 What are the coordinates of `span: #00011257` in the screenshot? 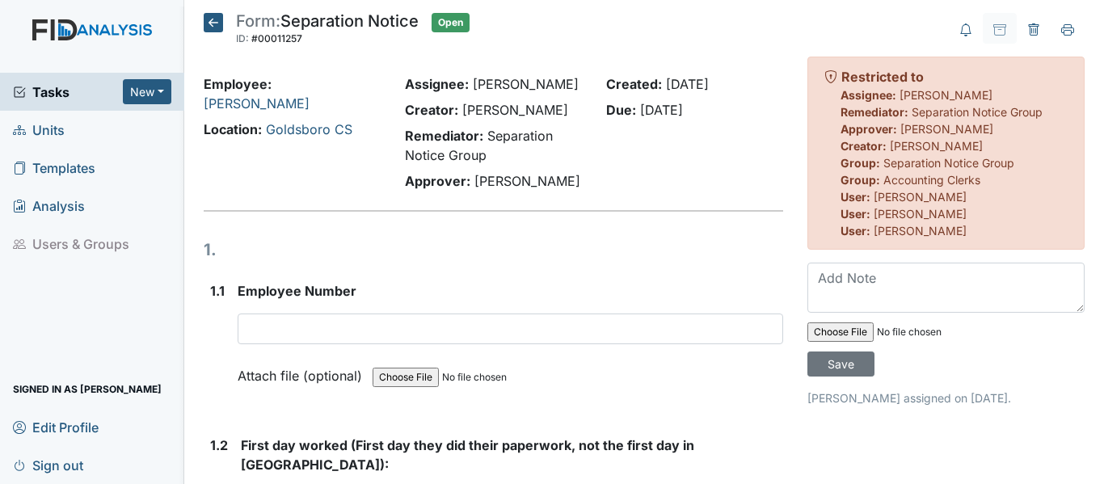 It's located at (276, 38).